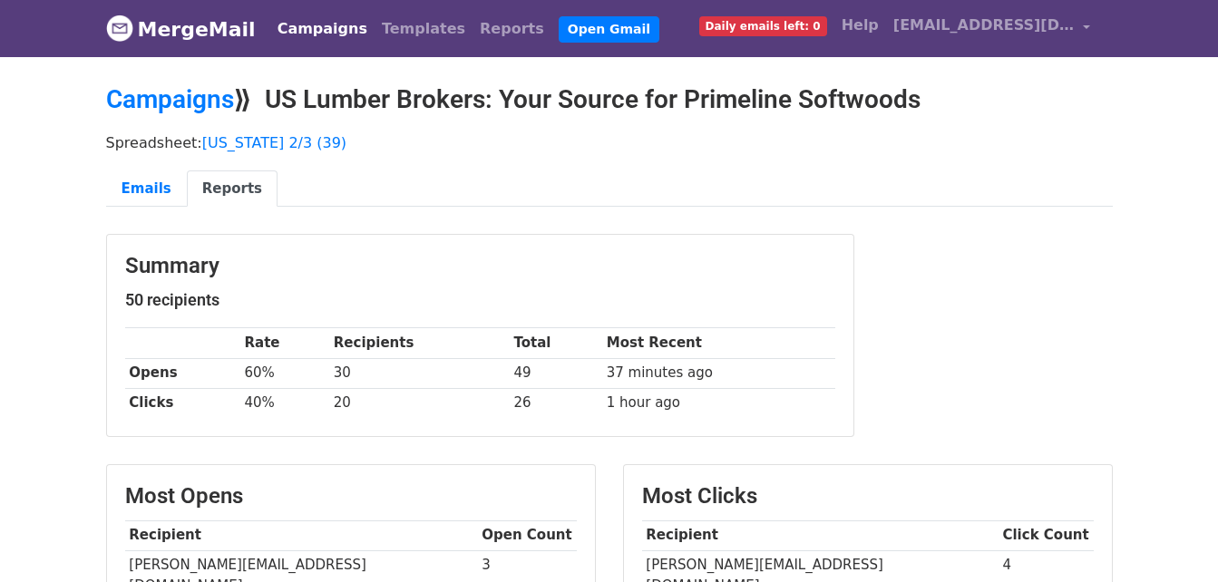 The width and height of the screenshot is (1218, 582). What do you see at coordinates (120, 28) in the screenshot?
I see `img: MergeMail logo` at bounding box center [120, 28].